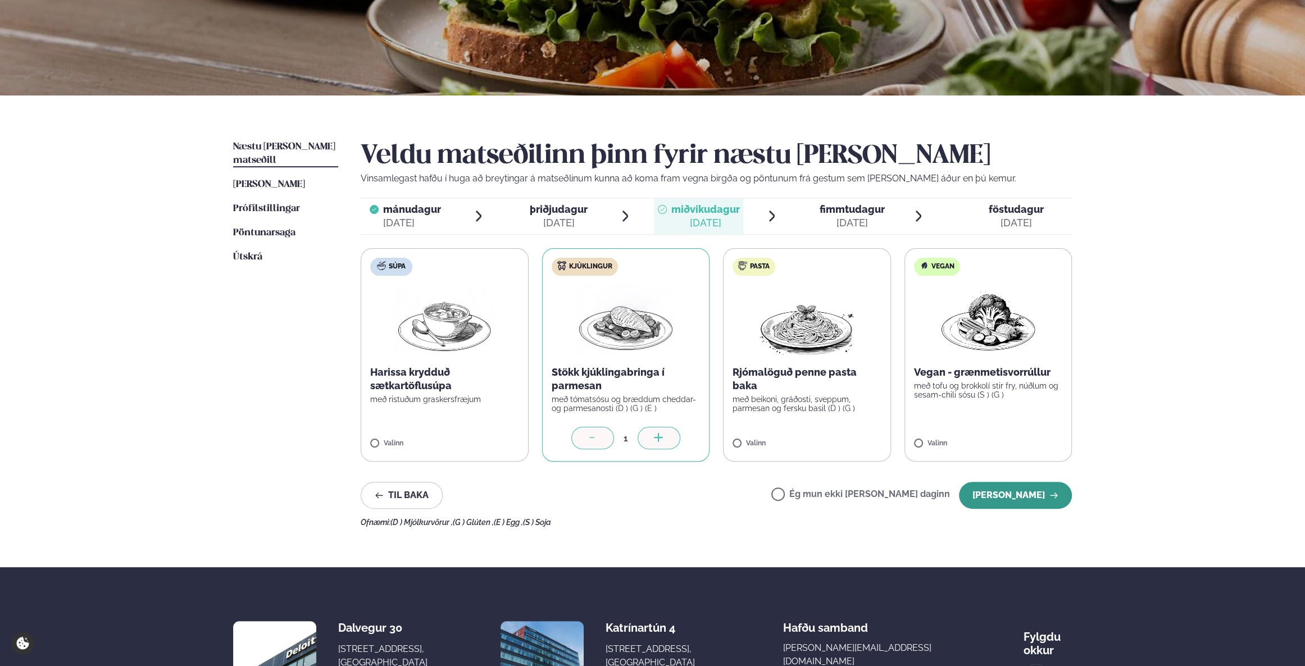 Image resolution: width=1305 pixels, height=666 pixels. Describe the element at coordinates (852, 209) in the screenshot. I see `span: fimmtudagur` at that location.